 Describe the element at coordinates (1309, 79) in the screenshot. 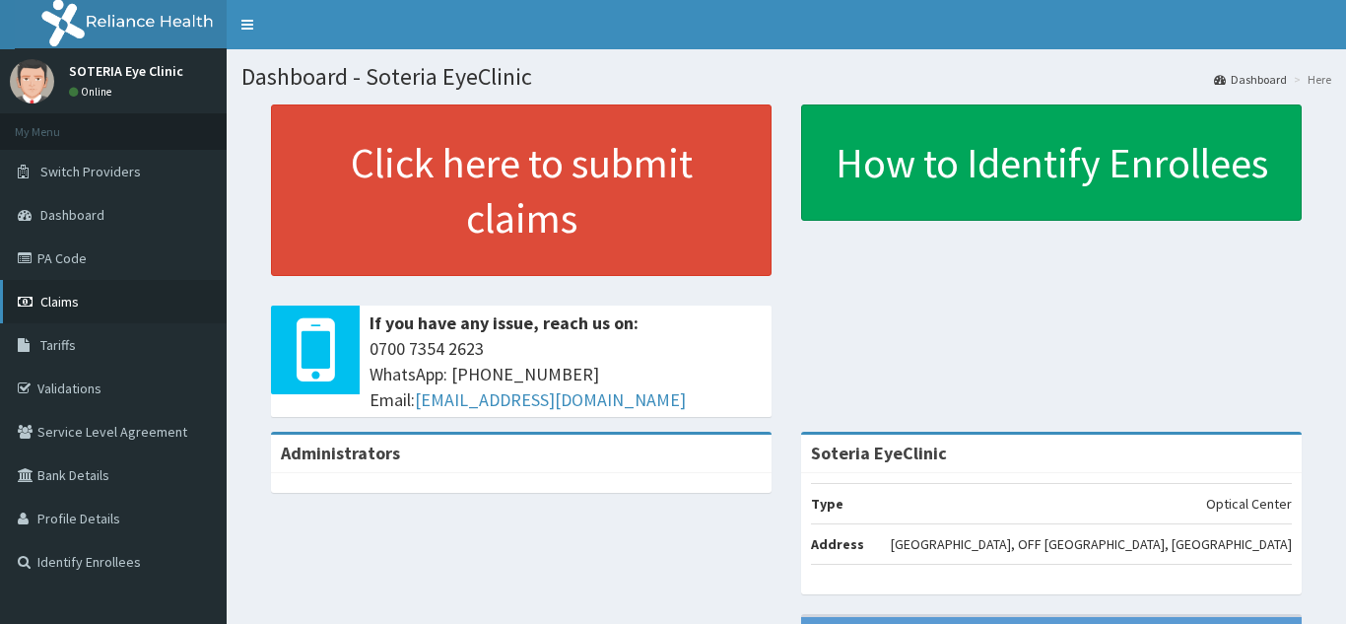

I see `li: Here` at that location.